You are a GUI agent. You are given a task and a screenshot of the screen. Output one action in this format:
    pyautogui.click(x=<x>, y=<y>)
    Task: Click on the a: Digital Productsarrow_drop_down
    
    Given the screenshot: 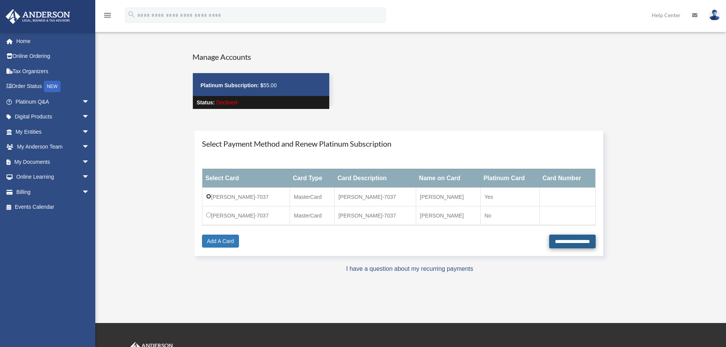 What is the action you would take?
    pyautogui.click(x=53, y=117)
    